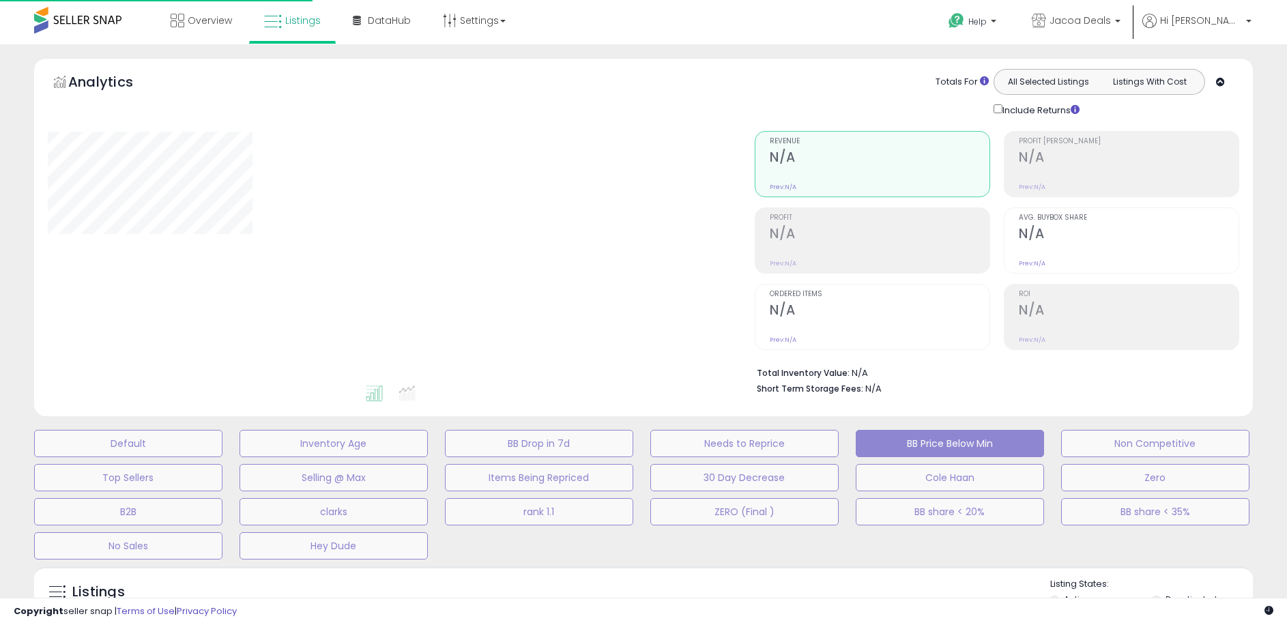 This screenshot has width=1287, height=625. I want to click on span: Overview, so click(210, 20).